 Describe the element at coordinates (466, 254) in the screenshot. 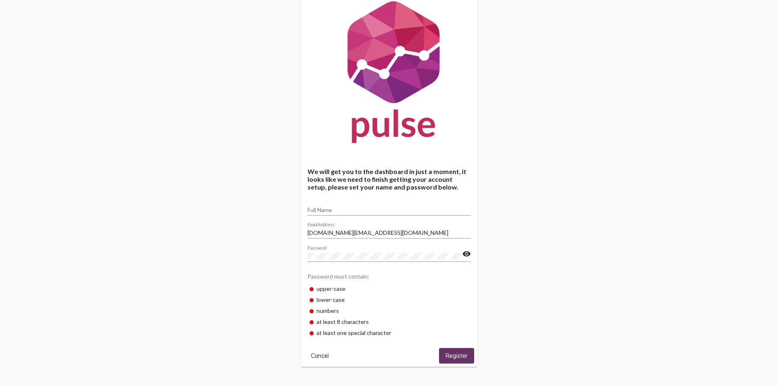

I see `mat-icon: visibility` at that location.